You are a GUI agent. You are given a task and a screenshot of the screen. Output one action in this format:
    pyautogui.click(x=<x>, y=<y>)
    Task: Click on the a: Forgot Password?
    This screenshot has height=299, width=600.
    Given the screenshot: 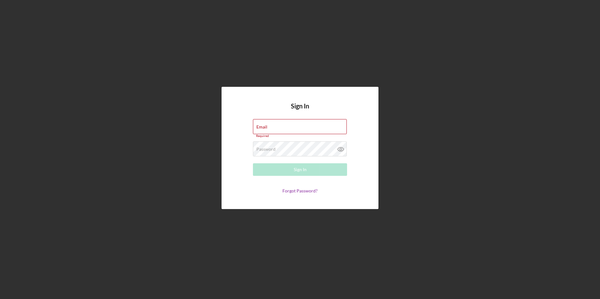 What is the action you would take?
    pyautogui.click(x=300, y=191)
    